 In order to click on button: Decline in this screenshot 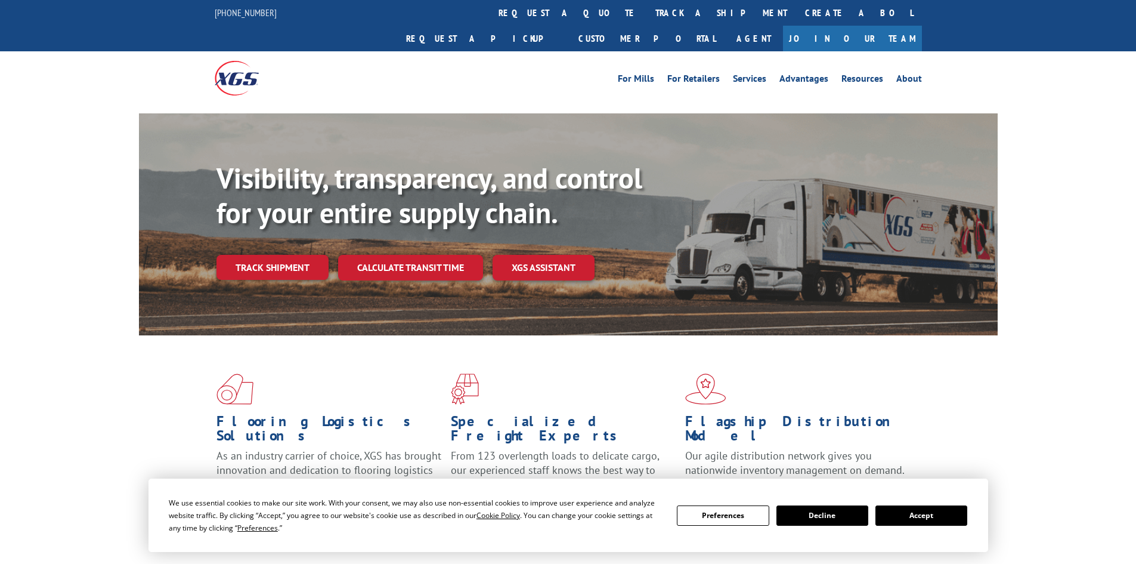, I will do `click(823, 515)`.